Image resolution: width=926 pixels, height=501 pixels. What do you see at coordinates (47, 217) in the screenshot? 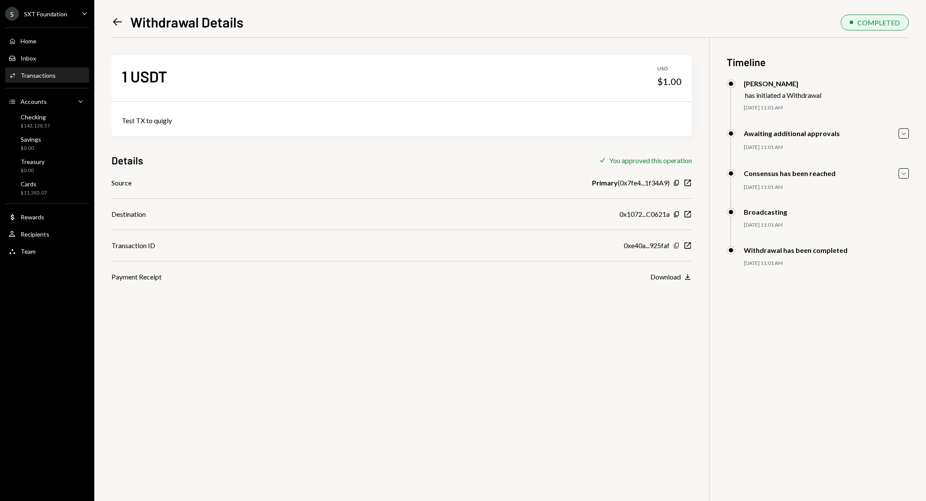
I see `a: Rewards` at bounding box center [47, 217].